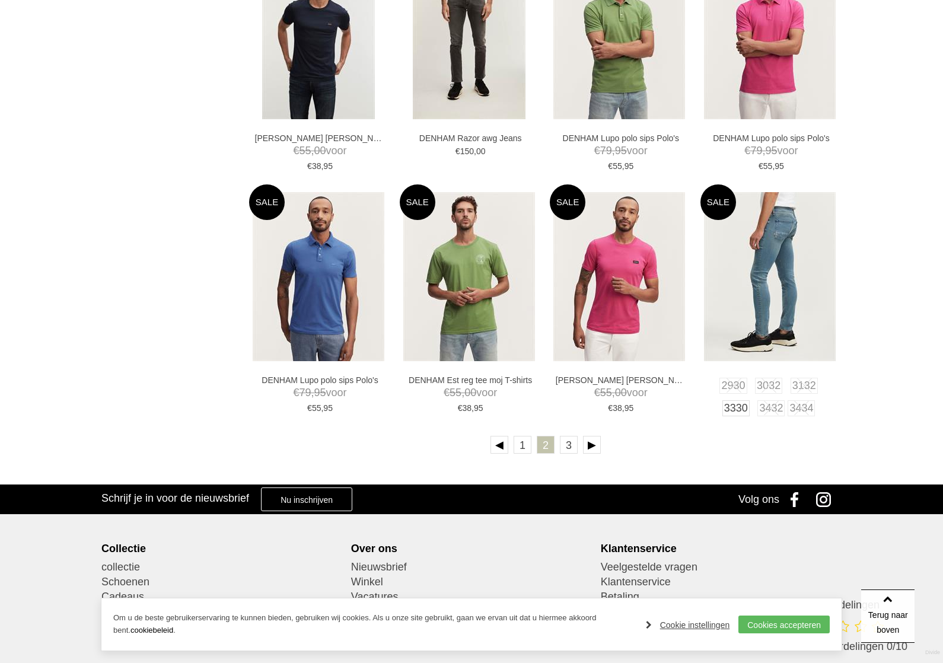 This screenshot has width=943, height=663. I want to click on a: 3, so click(569, 445).